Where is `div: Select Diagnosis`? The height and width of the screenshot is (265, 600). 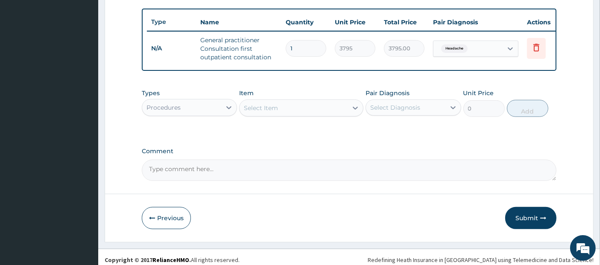 div: Select Diagnosis is located at coordinates (395, 108).